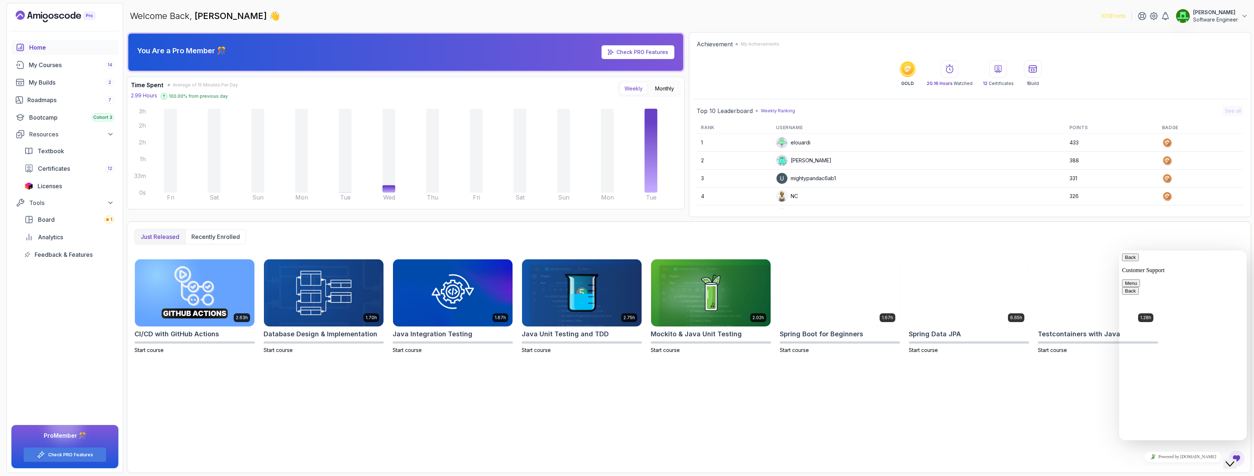 This screenshot has height=476, width=1254. What do you see at coordinates (1200, 128) in the screenshot?
I see `th: Badge` at bounding box center [1200, 128].